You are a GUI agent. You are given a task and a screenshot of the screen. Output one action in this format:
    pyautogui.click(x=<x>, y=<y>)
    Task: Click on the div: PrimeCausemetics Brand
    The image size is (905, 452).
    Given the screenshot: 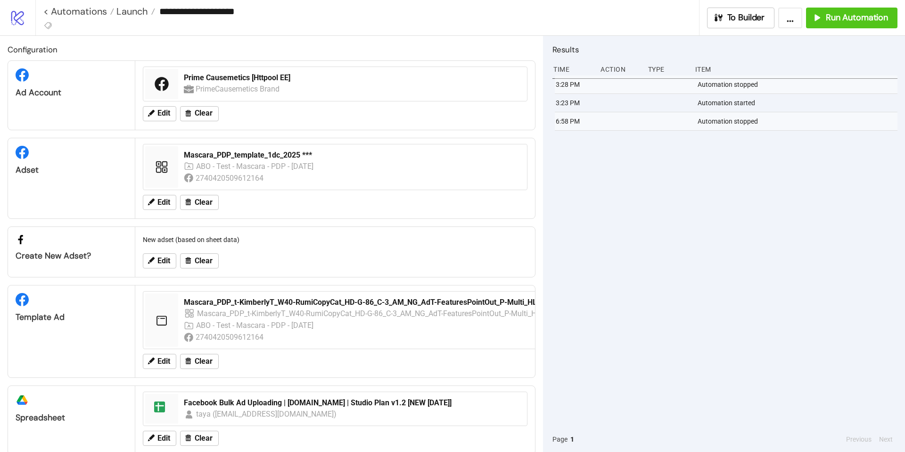 What is the action you would take?
    pyautogui.click(x=238, y=89)
    